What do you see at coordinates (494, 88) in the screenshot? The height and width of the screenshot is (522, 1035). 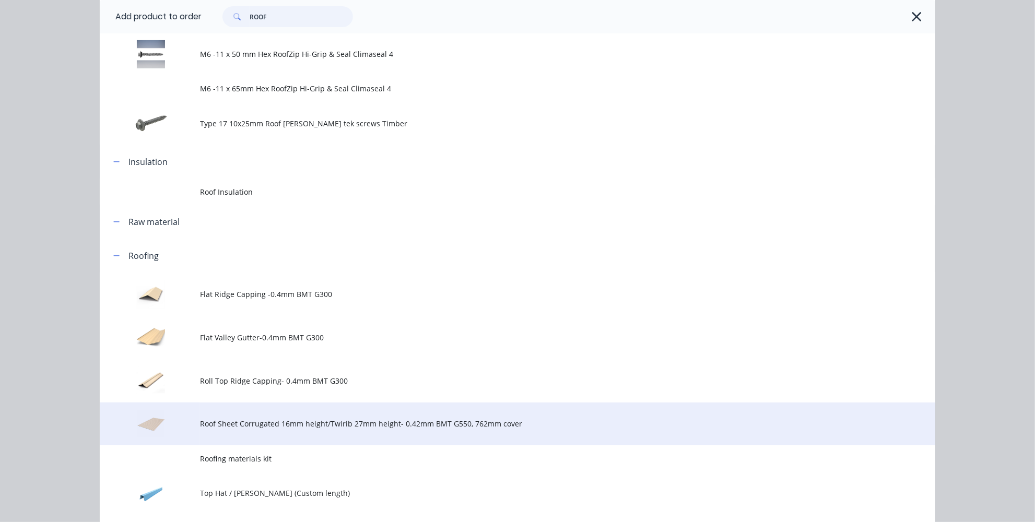 I see `span: M6 -11 x 65mm Hex RoofZip Hi-Grip & Seal Climaseal 4` at bounding box center [494, 88].